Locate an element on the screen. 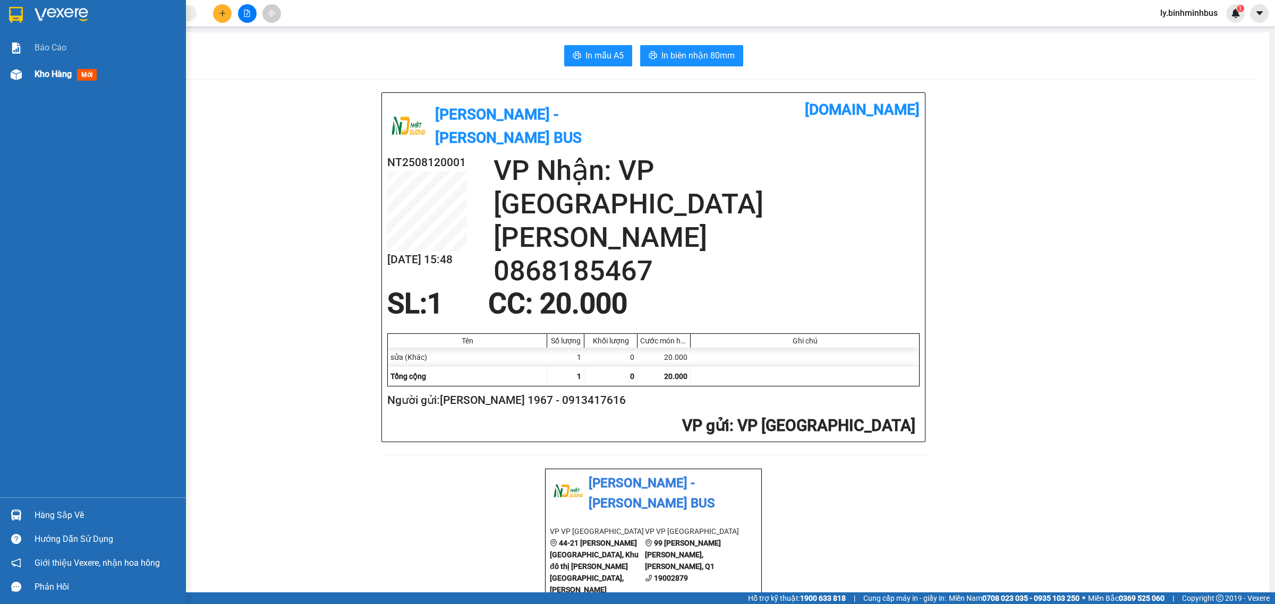 The width and height of the screenshot is (1275, 604). div: Ghi chú is located at coordinates (805, 341).